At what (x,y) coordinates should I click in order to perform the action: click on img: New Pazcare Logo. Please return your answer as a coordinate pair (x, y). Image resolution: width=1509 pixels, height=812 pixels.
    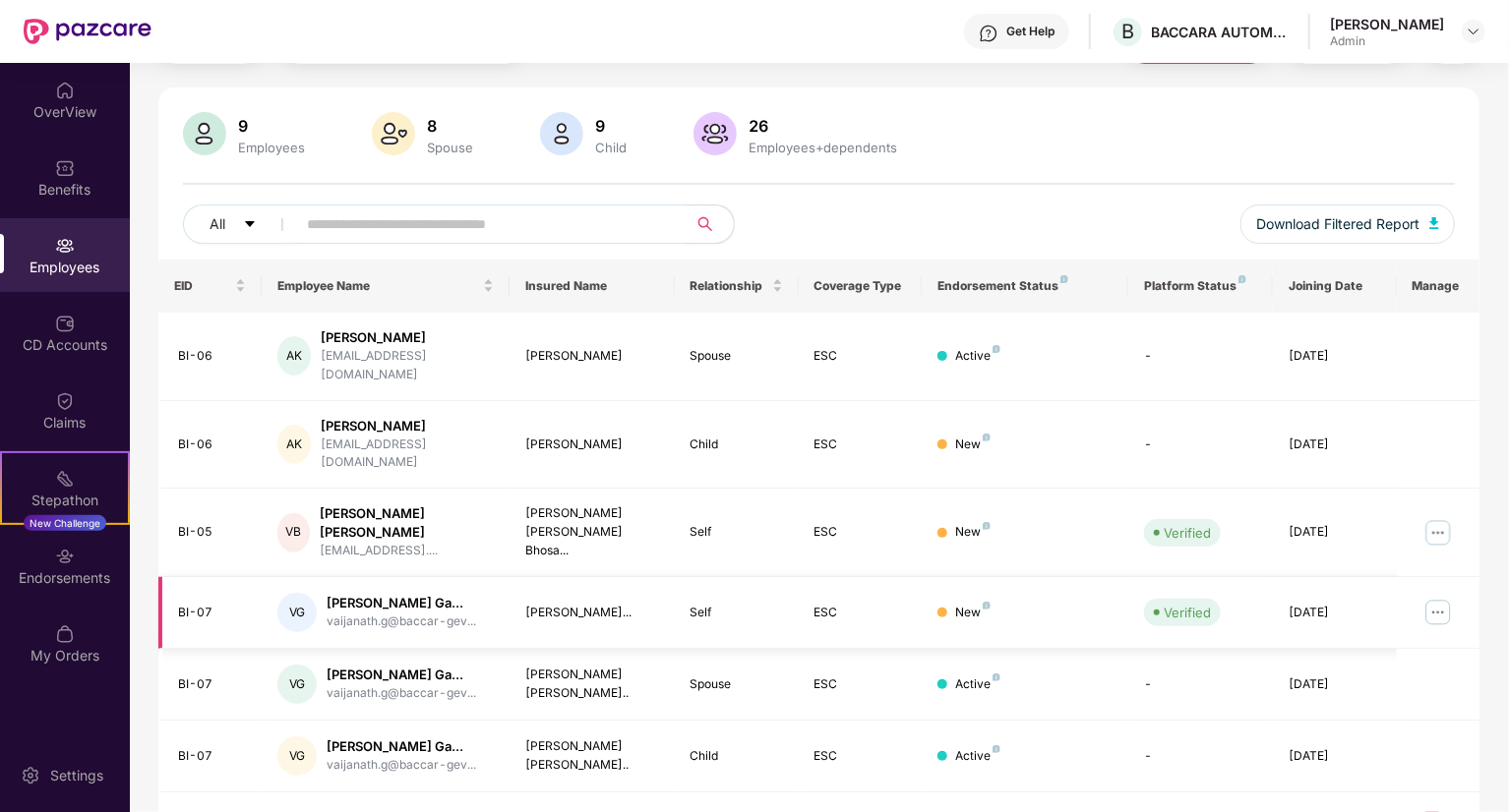
    Looking at the image, I should click on (88, 32).